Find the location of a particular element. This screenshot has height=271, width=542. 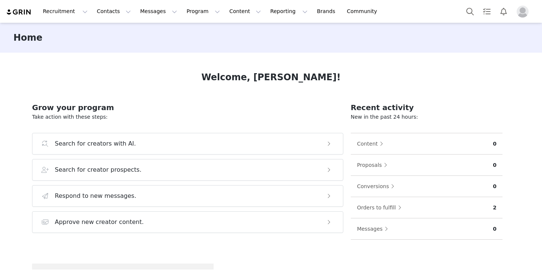

button: Orders to fulfill is located at coordinates (381, 207).